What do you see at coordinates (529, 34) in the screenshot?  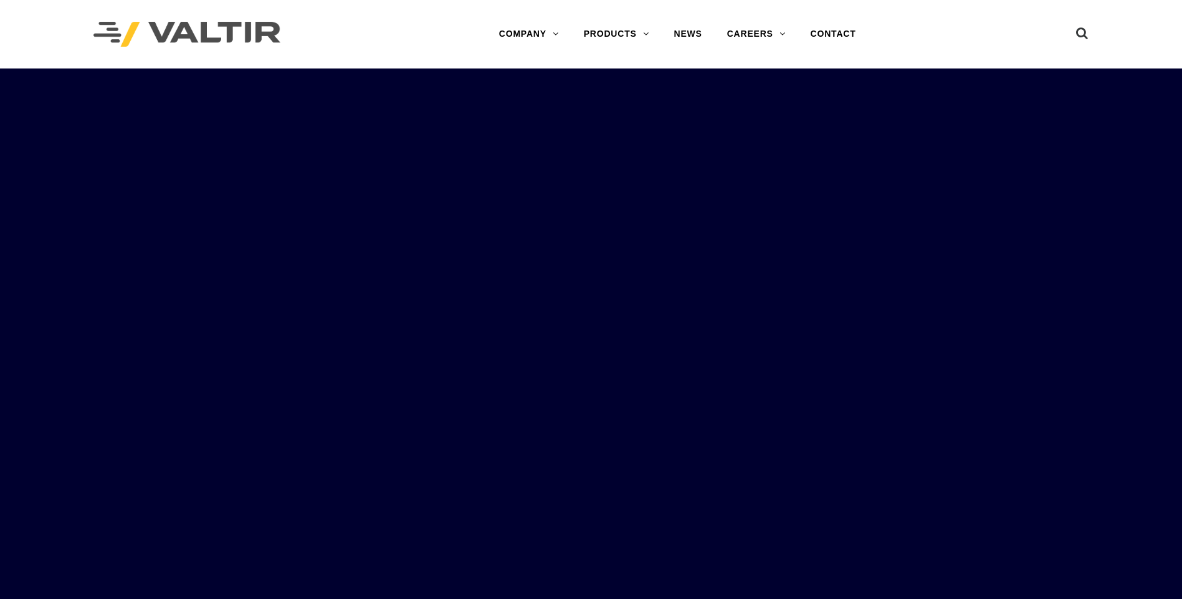 I see `a: COMPANY` at bounding box center [529, 34].